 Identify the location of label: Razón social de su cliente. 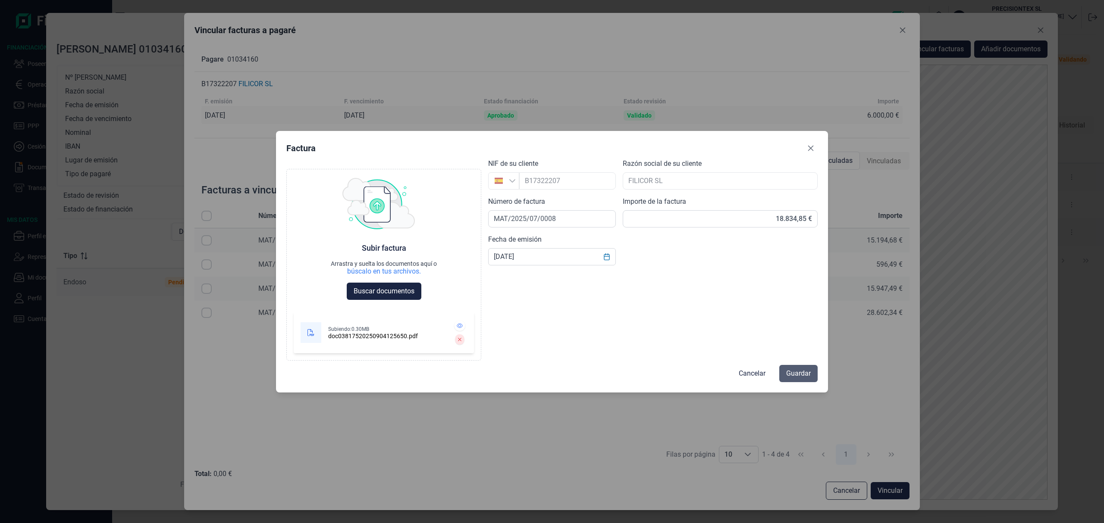
(662, 164).